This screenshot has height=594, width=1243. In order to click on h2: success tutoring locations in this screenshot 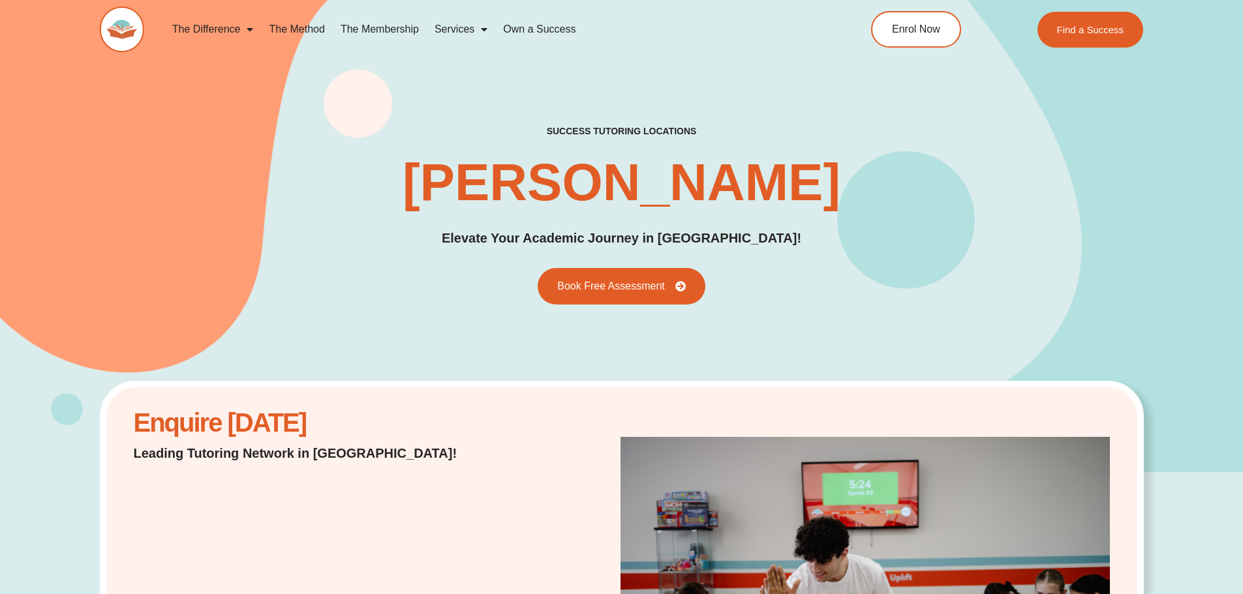, I will do `click(622, 131)`.